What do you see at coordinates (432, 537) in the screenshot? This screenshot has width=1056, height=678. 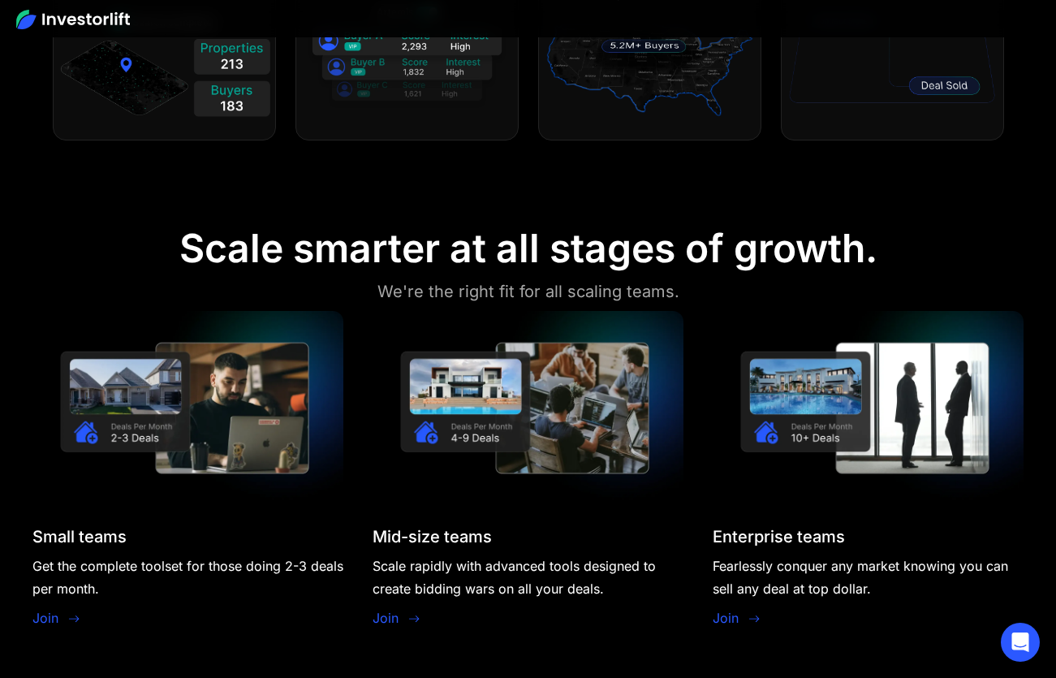 I see `div: Mid-size teams` at bounding box center [432, 537].